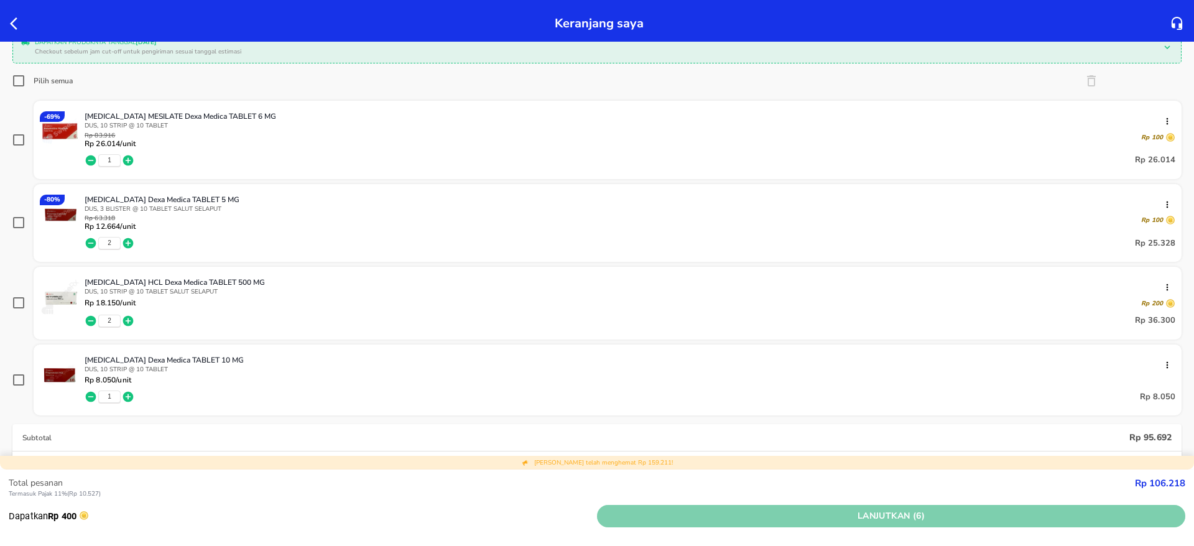 The width and height of the screenshot is (1194, 546). I want to click on p: Checkout sebelum jam cut-off untuk pengiriman sesuai tanggal estimasi, so click(595, 52).